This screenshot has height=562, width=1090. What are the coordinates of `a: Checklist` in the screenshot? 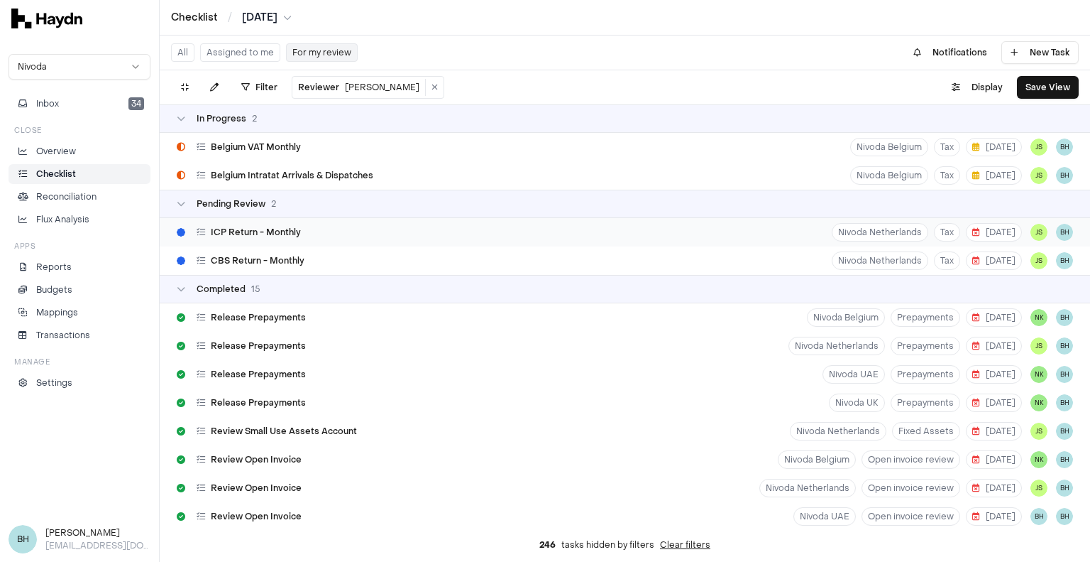 It's located at (80, 174).